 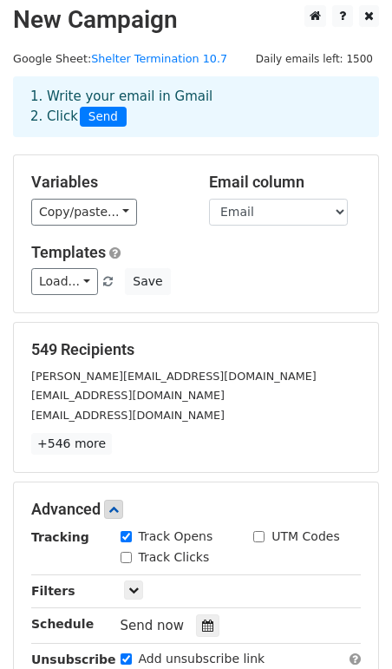 I want to click on span: Daily emails left: 1500, so click(x=314, y=59).